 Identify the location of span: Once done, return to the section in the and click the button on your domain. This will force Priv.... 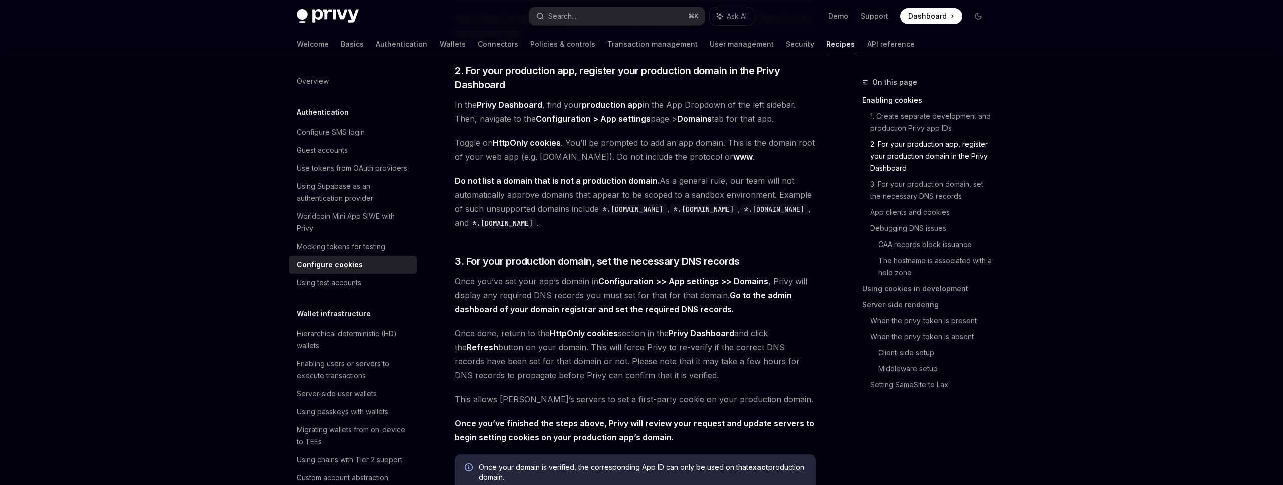
(635, 354).